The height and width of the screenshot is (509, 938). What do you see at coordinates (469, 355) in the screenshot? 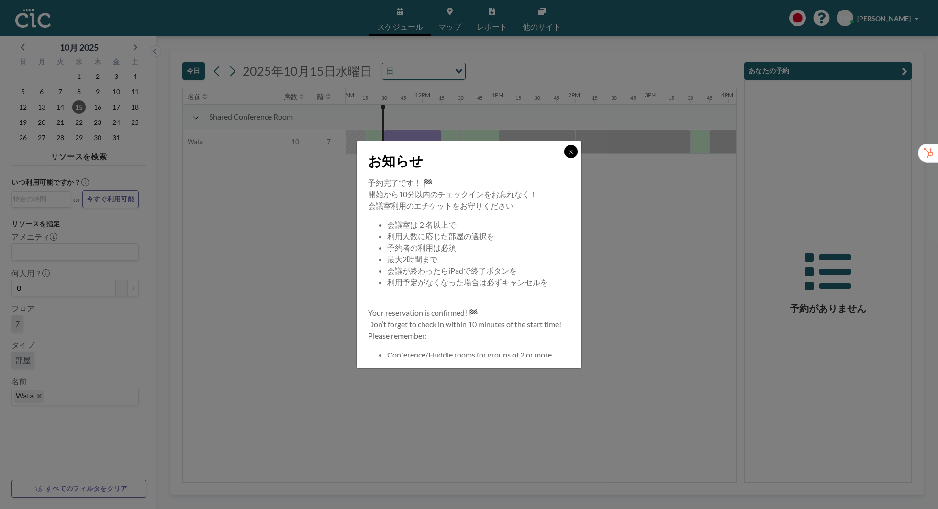
I see `span: Conference/Huddle rooms for groups of 2 or more` at bounding box center [469, 355].